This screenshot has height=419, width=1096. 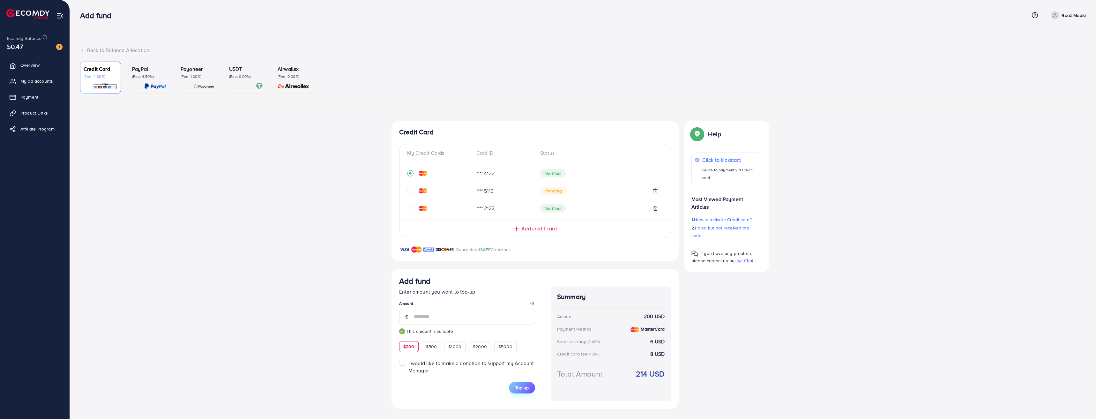 What do you see at coordinates (28, 14) in the screenshot?
I see `img: logo` at bounding box center [28, 14].